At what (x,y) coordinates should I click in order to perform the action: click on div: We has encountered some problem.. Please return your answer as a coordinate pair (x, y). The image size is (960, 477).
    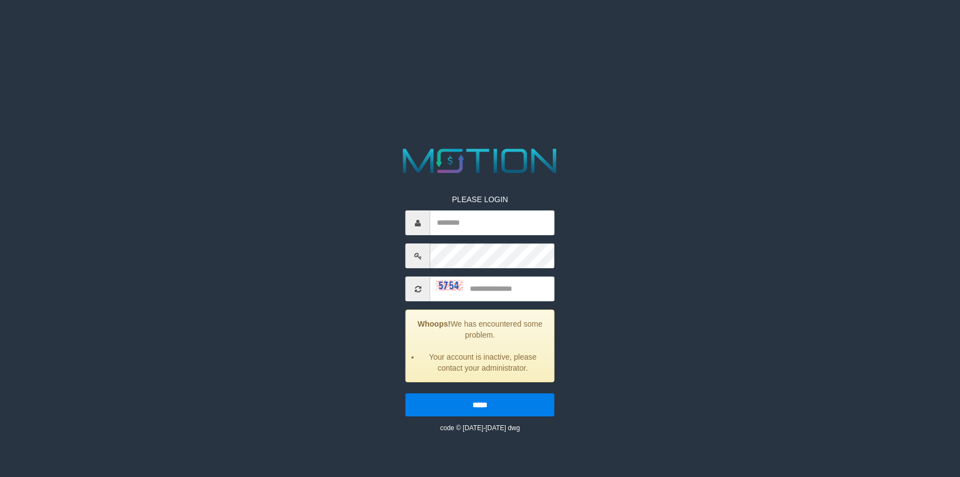
    Looking at the image, I should click on (480, 346).